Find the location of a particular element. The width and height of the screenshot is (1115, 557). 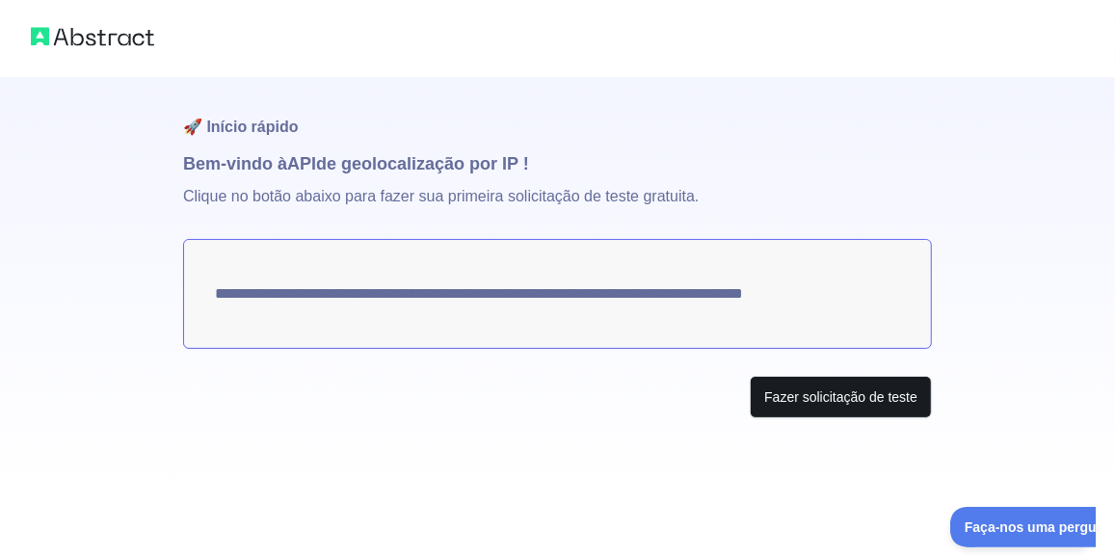

font: Fazer solicitação de teste is located at coordinates (840, 397).